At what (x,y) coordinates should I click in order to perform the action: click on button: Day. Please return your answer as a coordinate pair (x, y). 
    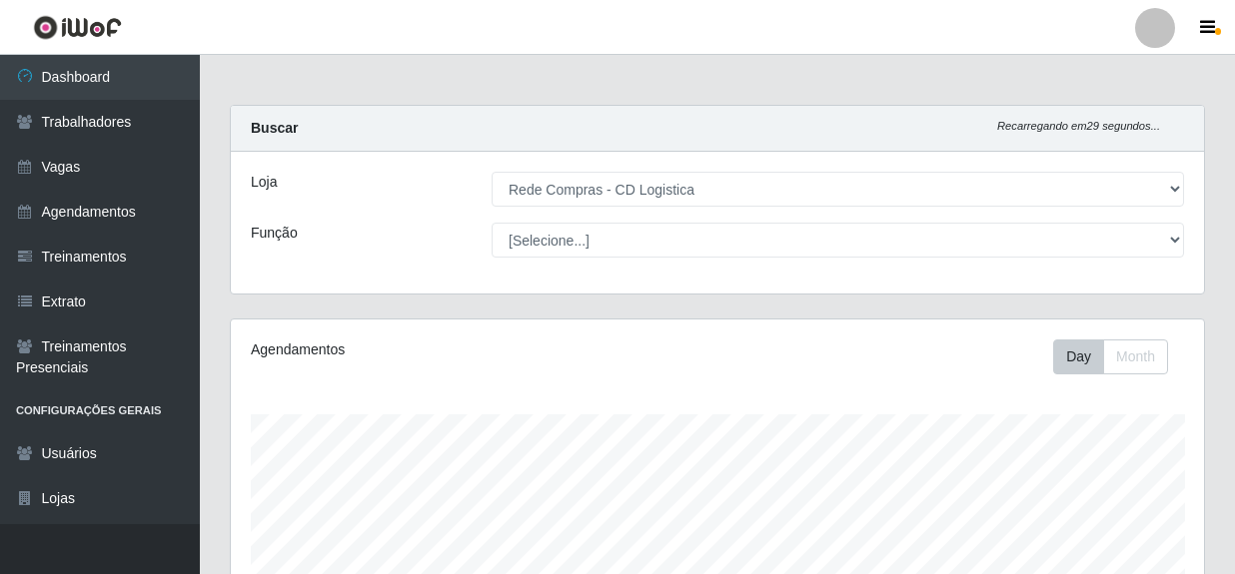
    Looking at the image, I should click on (1078, 357).